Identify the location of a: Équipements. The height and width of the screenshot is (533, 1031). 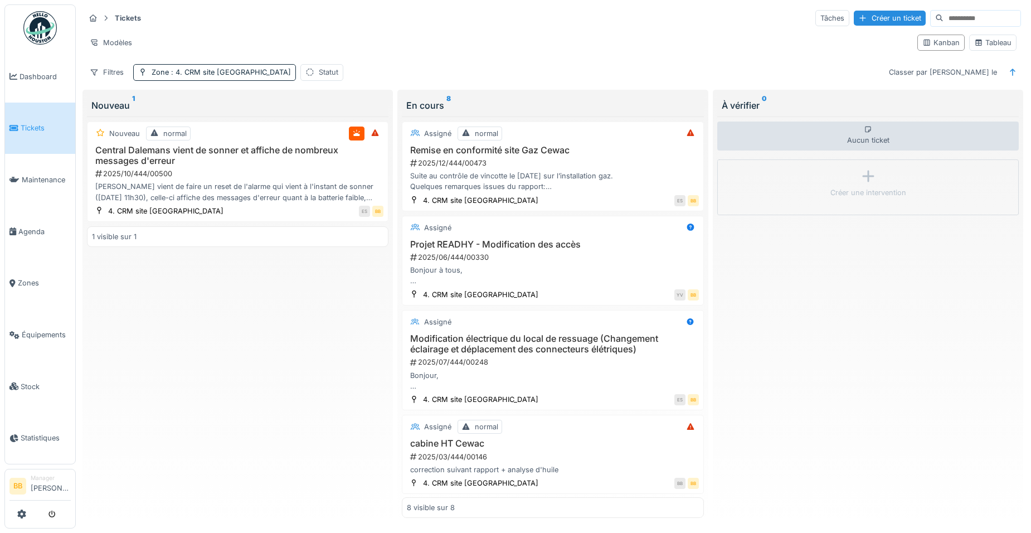
(40, 334).